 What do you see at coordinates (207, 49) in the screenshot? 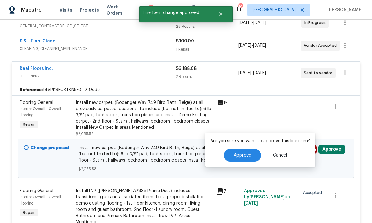
I see `div: 1 Repair` at bounding box center [207, 49].